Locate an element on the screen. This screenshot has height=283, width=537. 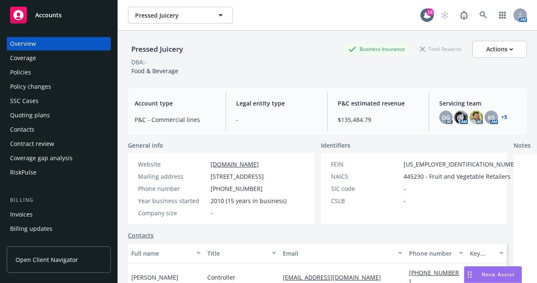
span: KS is located at coordinates (492, 117).